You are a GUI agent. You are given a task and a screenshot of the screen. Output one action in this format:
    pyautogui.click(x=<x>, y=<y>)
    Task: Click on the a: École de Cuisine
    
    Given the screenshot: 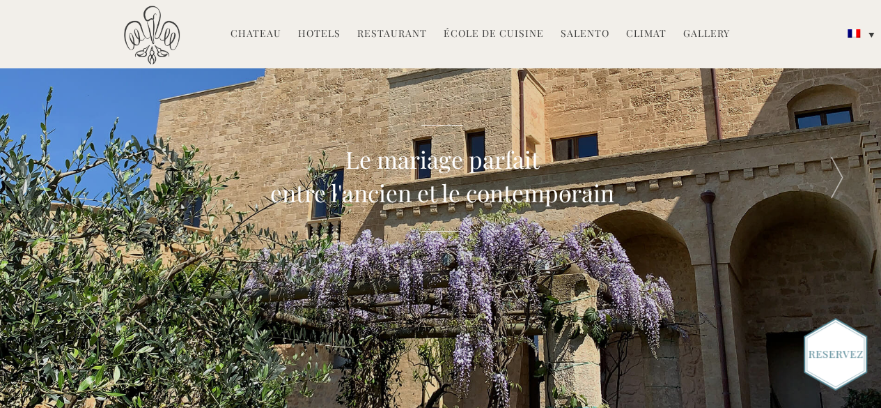 What is the action you would take?
    pyautogui.click(x=494, y=34)
    